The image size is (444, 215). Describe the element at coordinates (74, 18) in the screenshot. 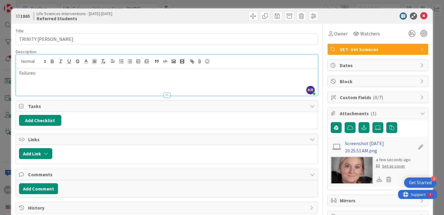

I see `b: Referred Students` at that location.